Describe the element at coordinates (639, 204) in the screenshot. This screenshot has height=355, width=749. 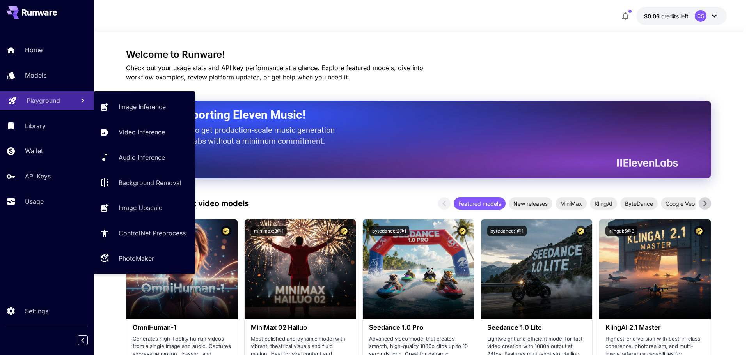
I see `span: ByteDance` at that location.